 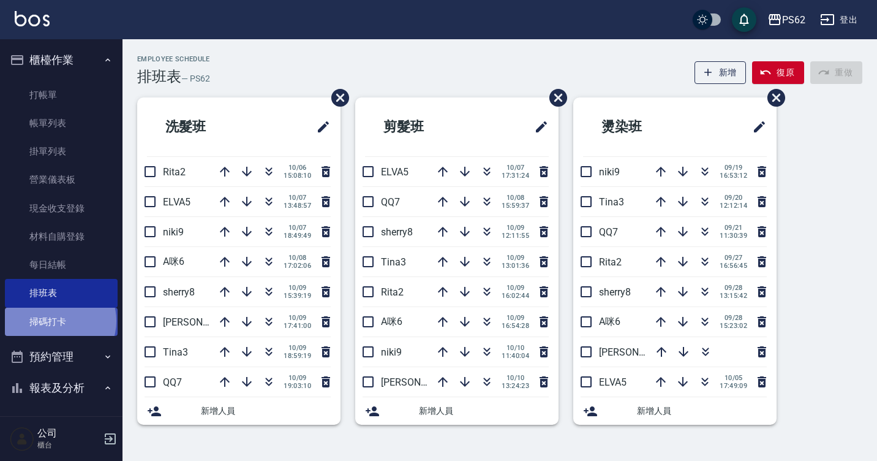 I want to click on button: 登出, so click(x=838, y=20).